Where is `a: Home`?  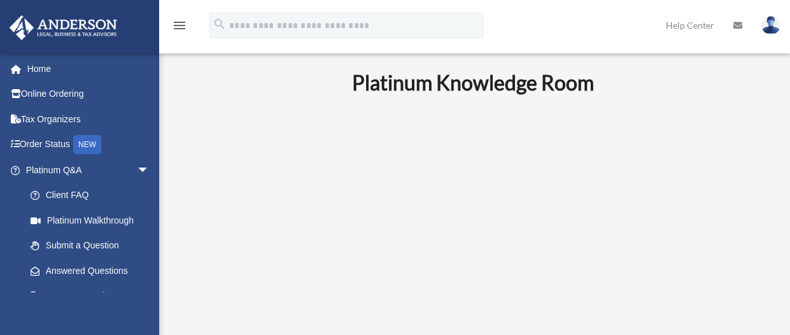
a: Home is located at coordinates (89, 69).